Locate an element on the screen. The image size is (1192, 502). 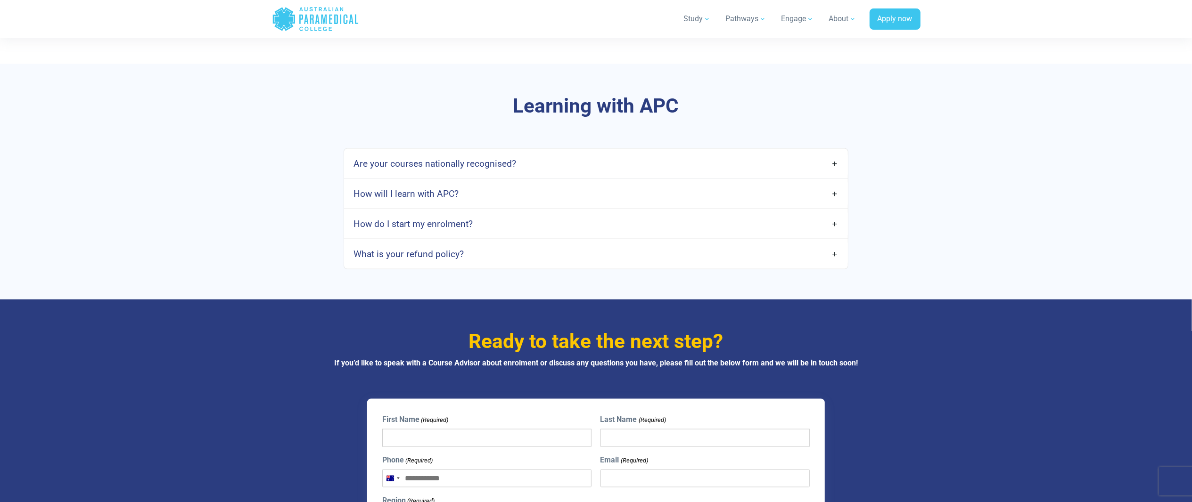
h3: Ready to take the next step? is located at coordinates (596, 342).